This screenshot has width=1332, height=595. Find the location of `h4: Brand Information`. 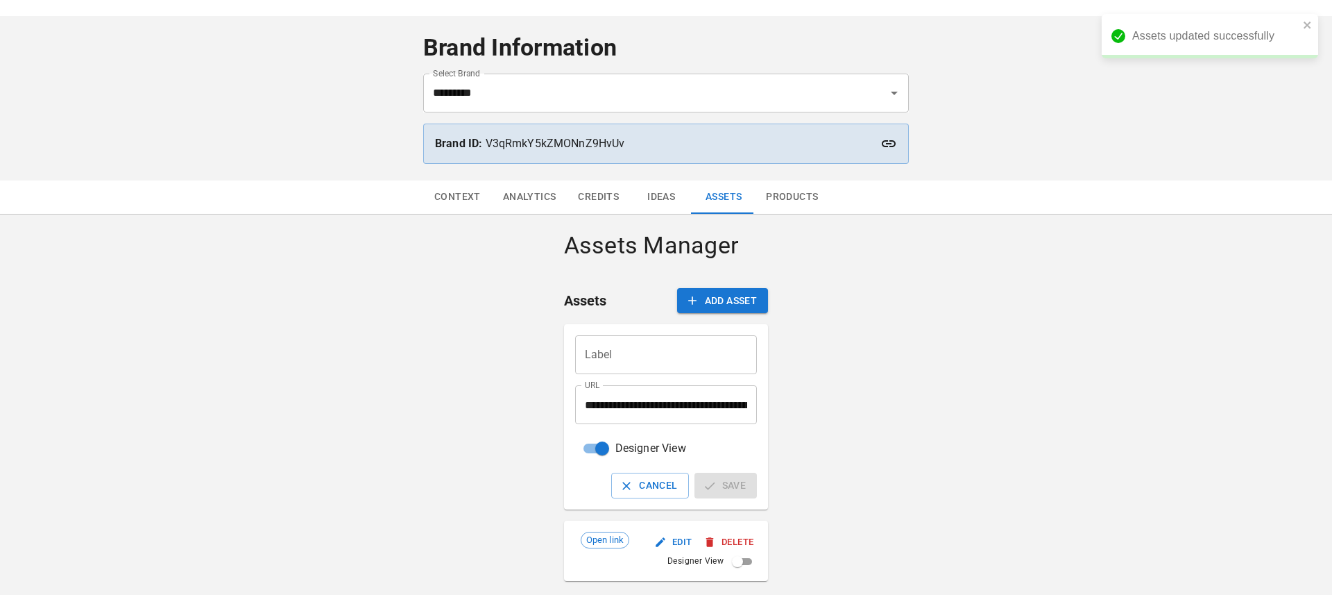

h4: Brand Information is located at coordinates (666, 48).